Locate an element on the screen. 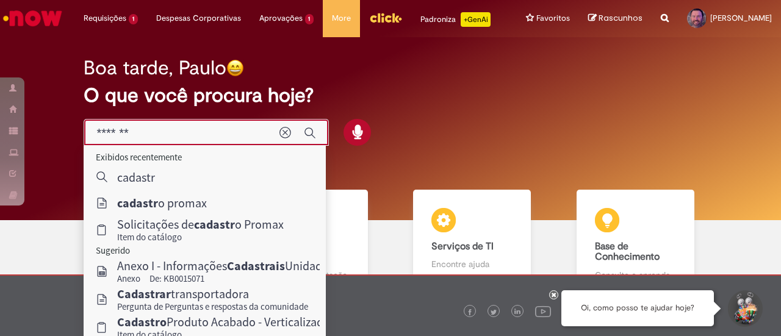 This screenshot has width=781, height=336. b: Serviços de TI is located at coordinates (463, 247).